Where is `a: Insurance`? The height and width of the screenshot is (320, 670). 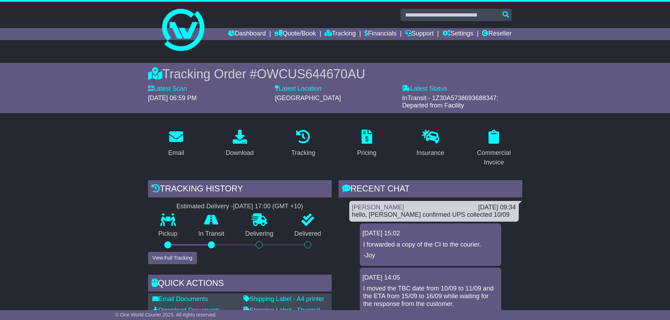 a: Insurance is located at coordinates (430, 144).